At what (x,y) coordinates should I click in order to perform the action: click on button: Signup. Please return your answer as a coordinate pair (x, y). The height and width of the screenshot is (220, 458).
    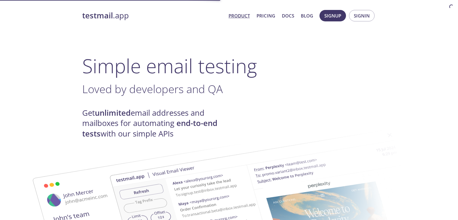
    Looking at the image, I should click on (333, 16).